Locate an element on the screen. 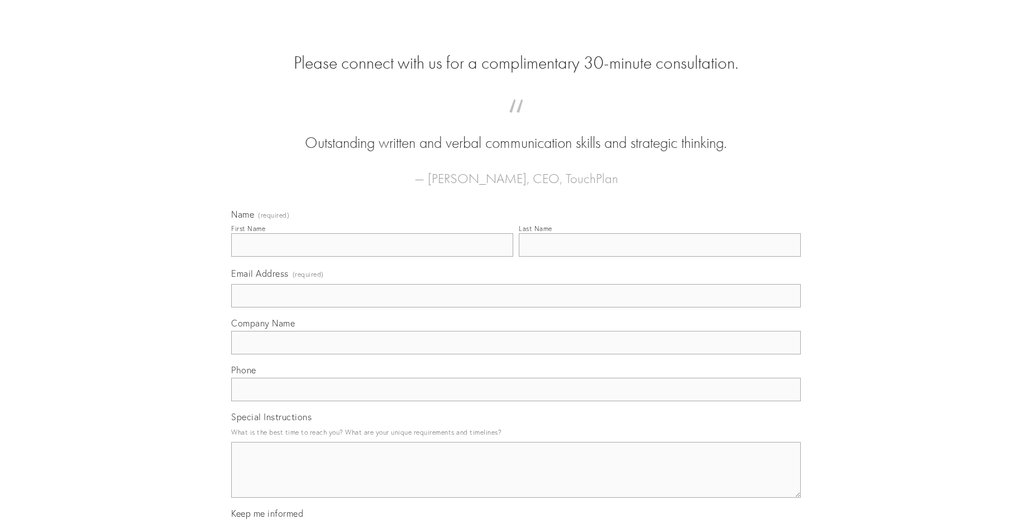 This screenshot has width=1032, height=524. div: Last Name is located at coordinates (535, 228).